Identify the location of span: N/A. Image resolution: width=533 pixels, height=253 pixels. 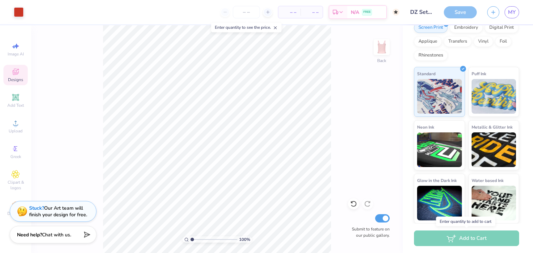
(355, 12).